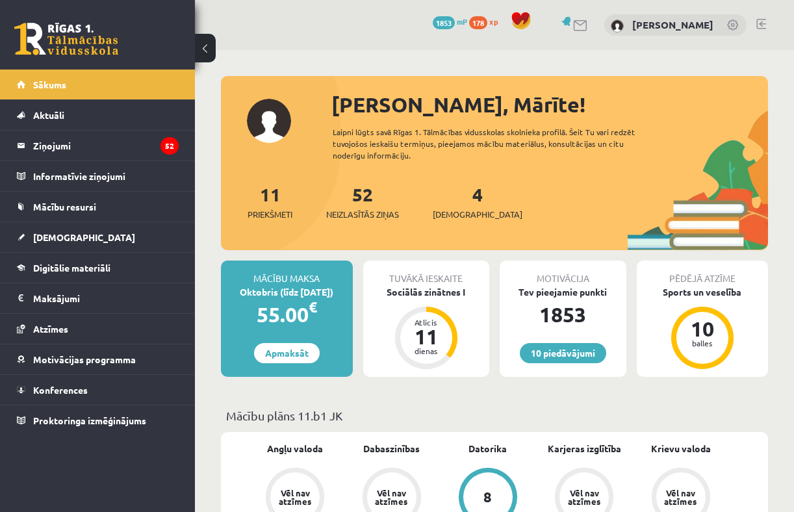 This screenshot has height=512, width=794. Describe the element at coordinates (106, 176) in the screenshot. I see `legend: Informatīvie ziņojumi` at that location.